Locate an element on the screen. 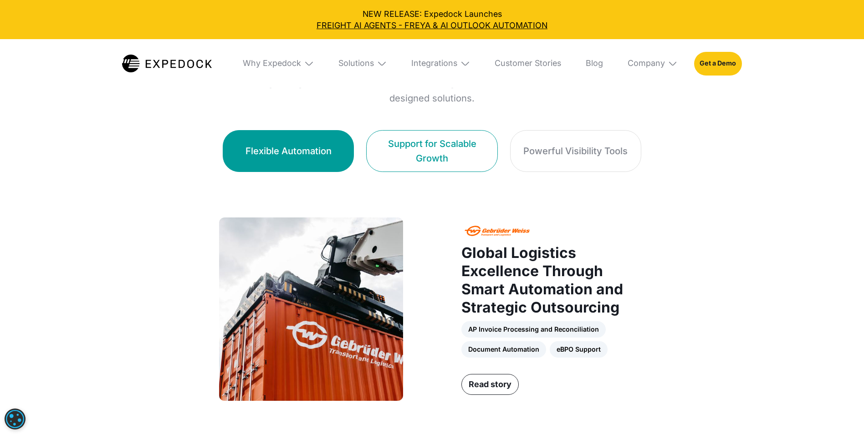 The image size is (864, 434). div: Chat Widget is located at coordinates (841, 413).